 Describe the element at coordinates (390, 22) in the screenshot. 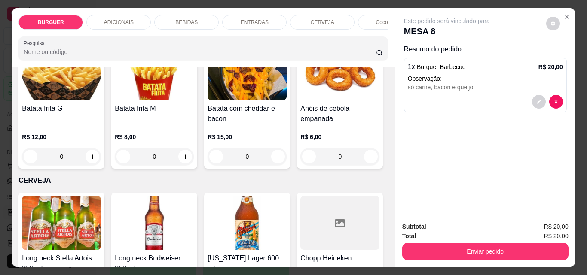

I see `p: Coco gelado` at that location.